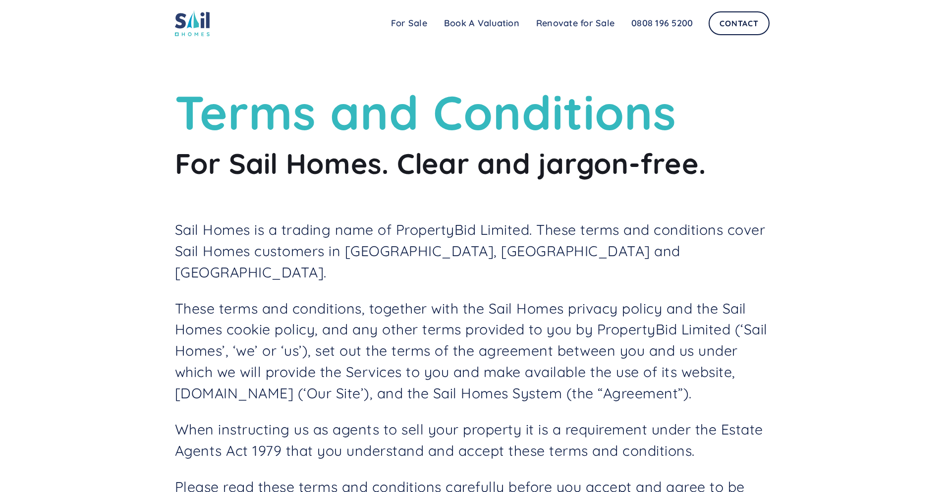  What do you see at coordinates (575, 23) in the screenshot?
I see `a: Renovate for Sale` at bounding box center [575, 23].